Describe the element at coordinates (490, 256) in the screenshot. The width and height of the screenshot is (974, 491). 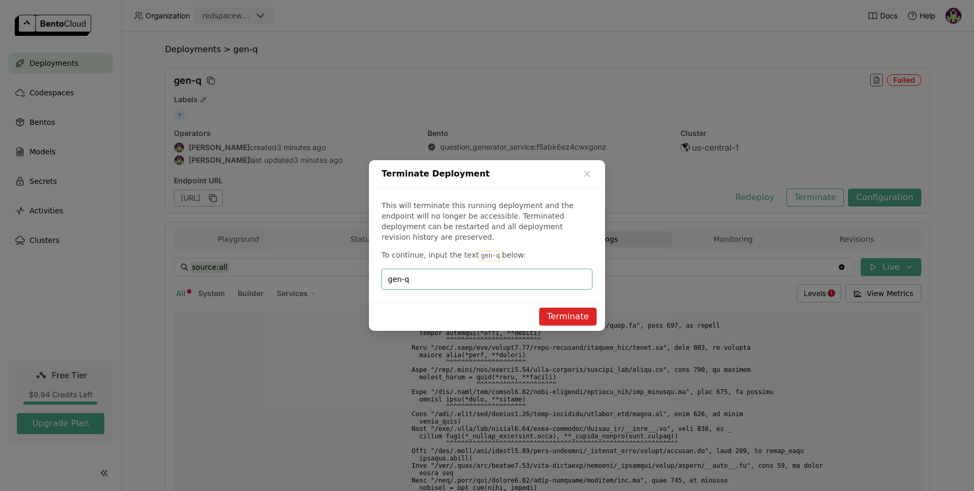
I see `code: gen-q` at that location.